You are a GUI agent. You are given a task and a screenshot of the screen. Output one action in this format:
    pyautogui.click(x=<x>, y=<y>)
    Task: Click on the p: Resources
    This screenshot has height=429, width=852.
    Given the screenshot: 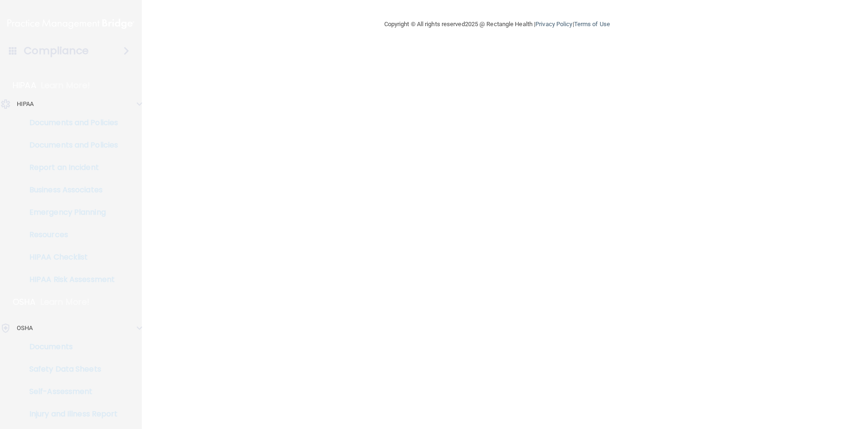 What is the action you would take?
    pyautogui.click(x=70, y=235)
    